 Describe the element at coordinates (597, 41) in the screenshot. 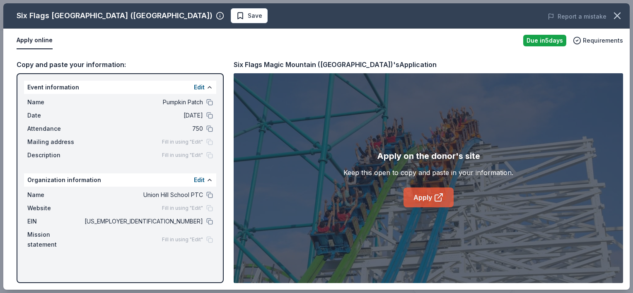

I see `button: Requirements` at that location.